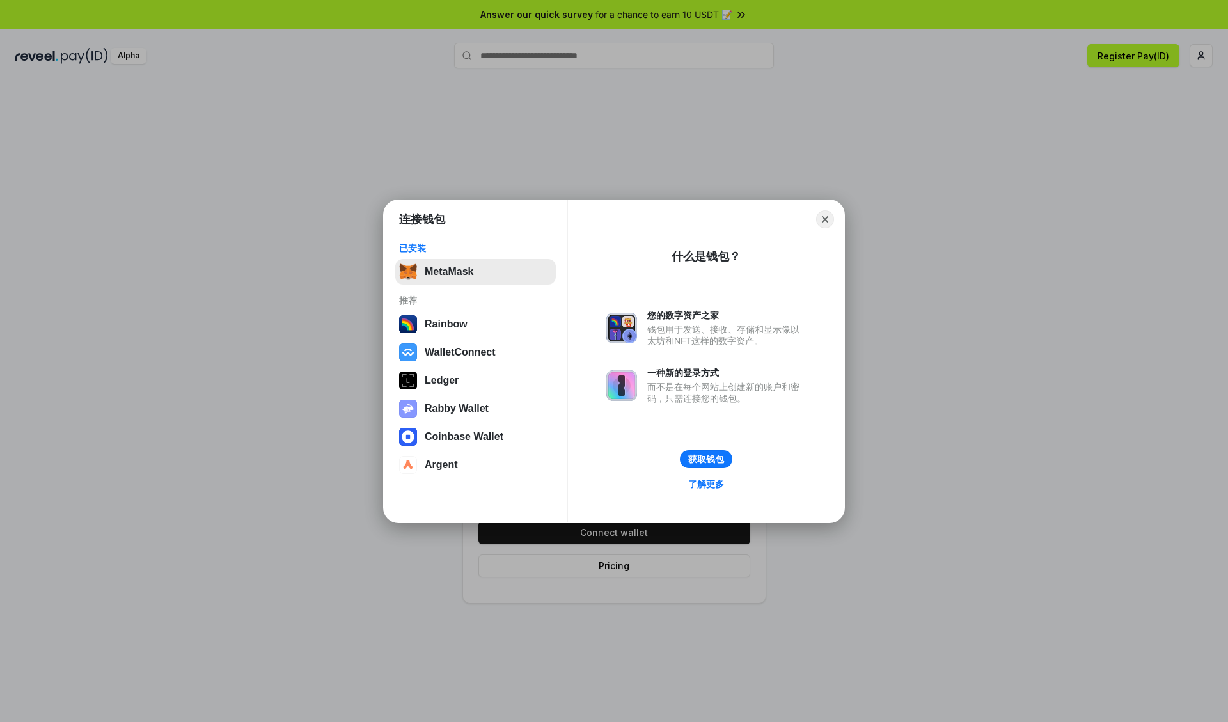  What do you see at coordinates (475, 272) in the screenshot?
I see `button: MetaMask` at bounding box center [475, 272].